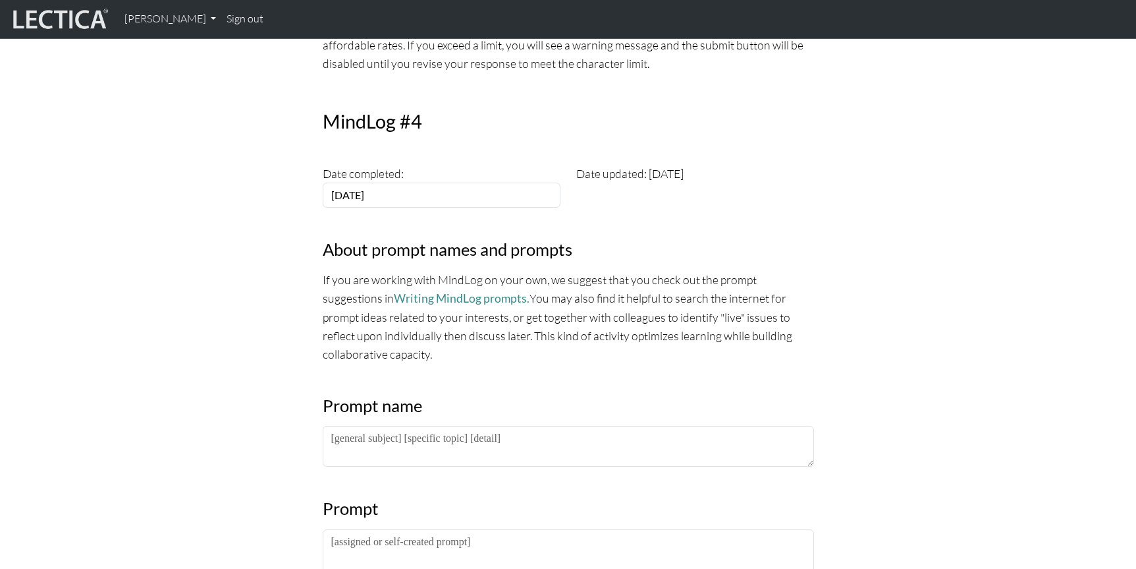  Describe the element at coordinates (569, 317) in the screenshot. I see `p: If you are working with MindLog on your own, we suggest that you check out the prompt suggestions...` at that location.